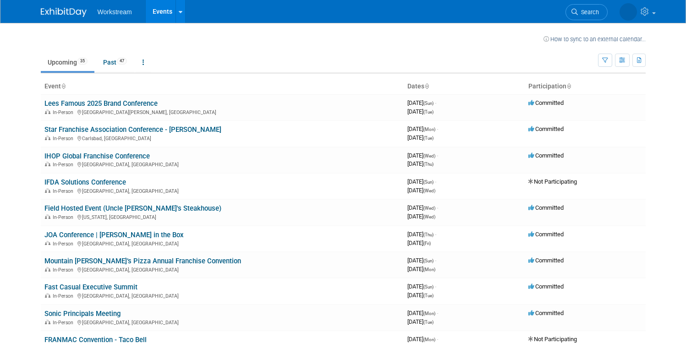 The height and width of the screenshot is (343, 686). Describe the element at coordinates (595, 39) in the screenshot. I see `a: How to sync to an external calendar...` at that location.